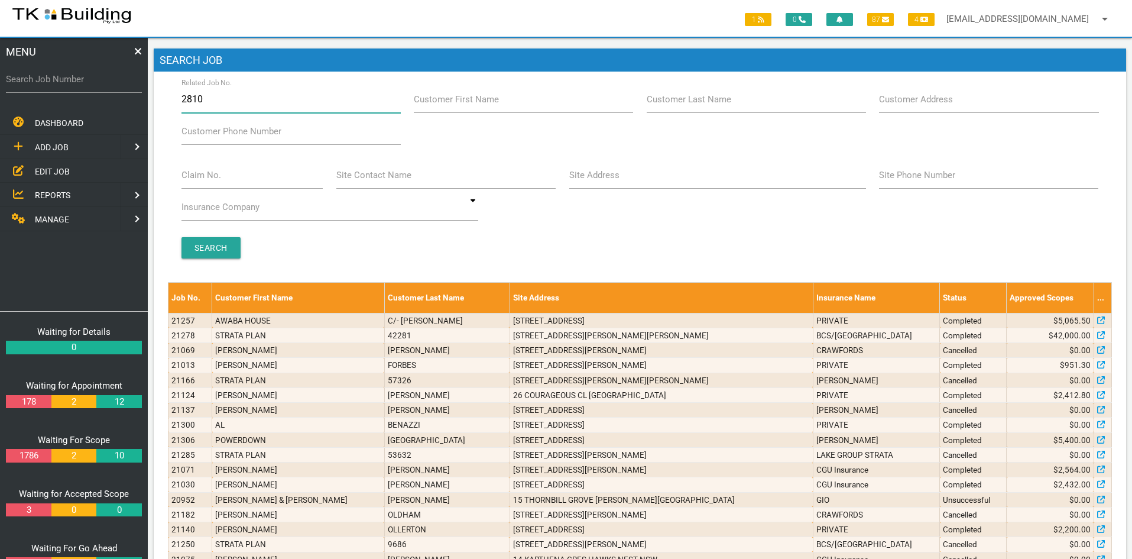  What do you see at coordinates (917, 175) in the screenshot?
I see `label: Site Phone Number` at bounding box center [917, 175].